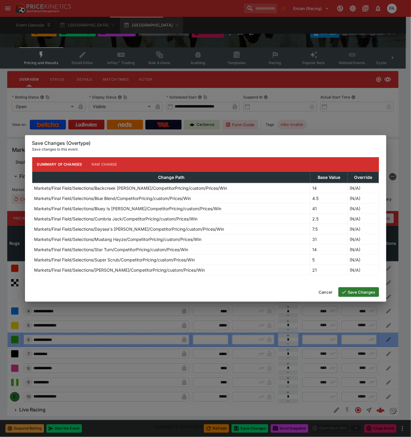  What do you see at coordinates (325, 292) in the screenshot?
I see `button: Cancel` at bounding box center [325, 292].